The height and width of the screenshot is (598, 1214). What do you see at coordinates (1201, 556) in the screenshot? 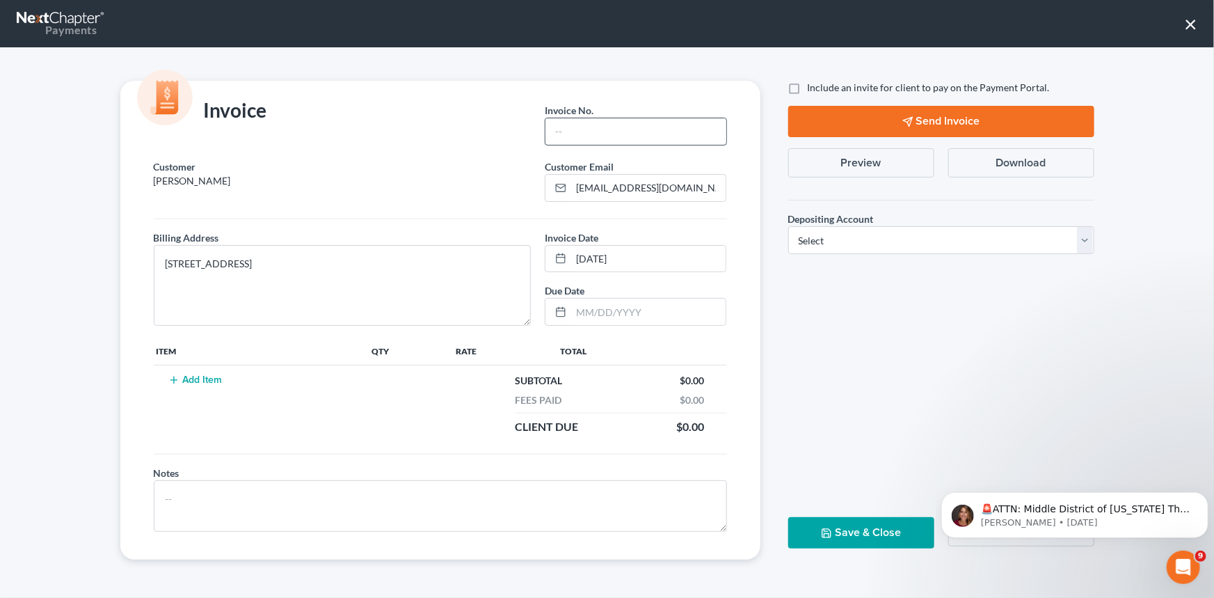
I see `span: 9` at bounding box center [1201, 556].